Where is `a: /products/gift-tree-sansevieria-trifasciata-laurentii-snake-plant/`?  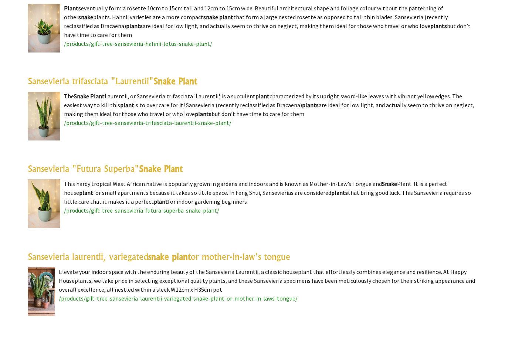 a: /products/gift-tree-sansevieria-trifasciata-laurentii-snake-plant/ is located at coordinates (147, 123).